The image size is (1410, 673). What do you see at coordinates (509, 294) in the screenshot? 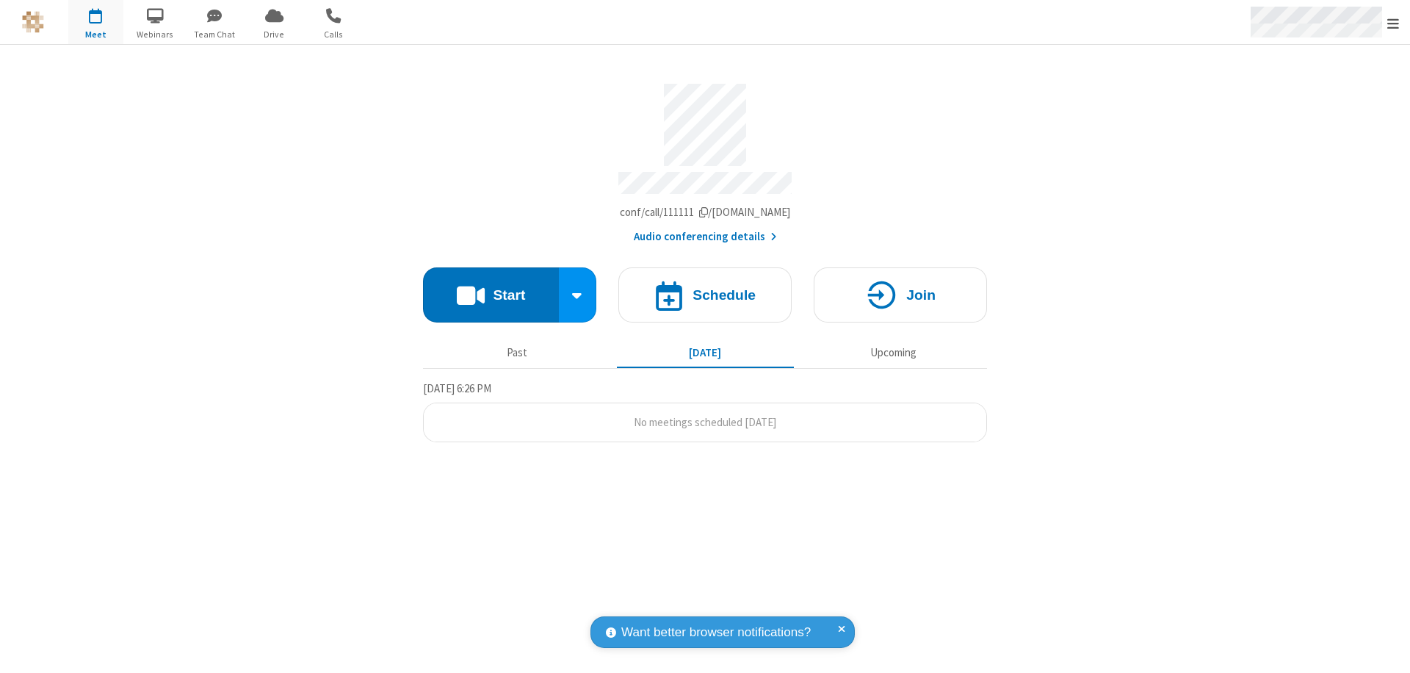
I see `h4: Start` at bounding box center [509, 294].